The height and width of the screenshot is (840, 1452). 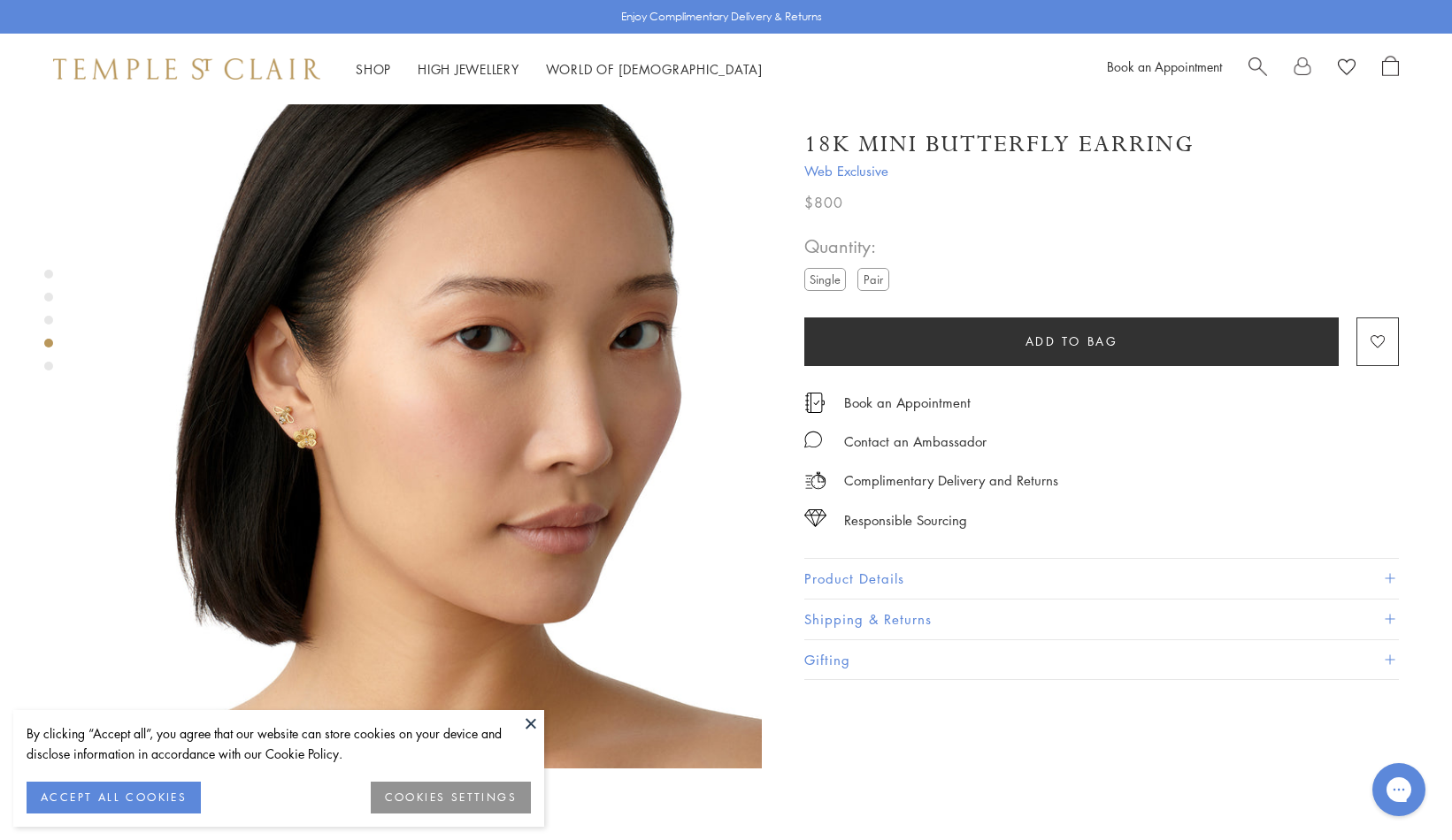 What do you see at coordinates (824, 202) in the screenshot?
I see `span: $800` at bounding box center [824, 202].